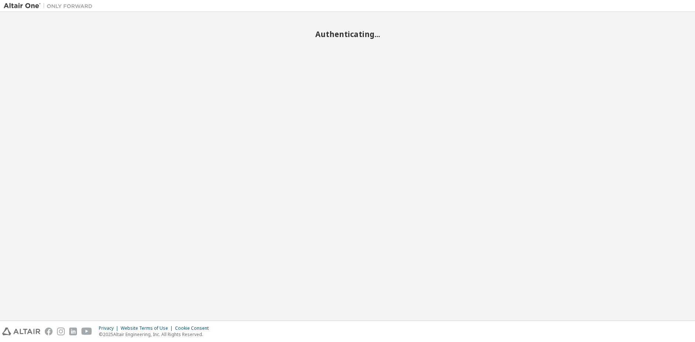  Describe the element at coordinates (61, 331) in the screenshot. I see `img: instagram.svg` at that location.